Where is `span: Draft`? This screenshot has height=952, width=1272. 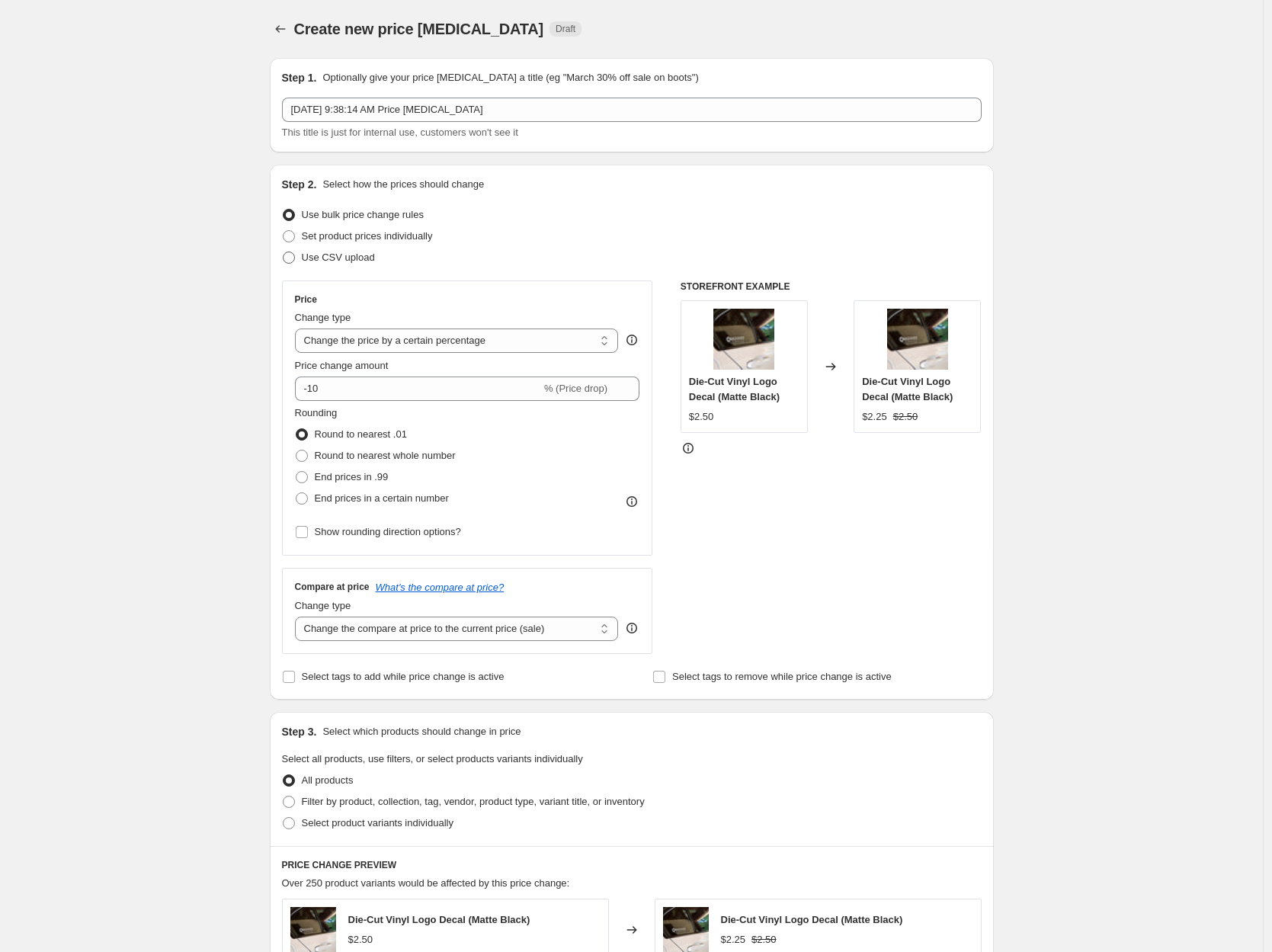 span: Draft is located at coordinates (565, 29).